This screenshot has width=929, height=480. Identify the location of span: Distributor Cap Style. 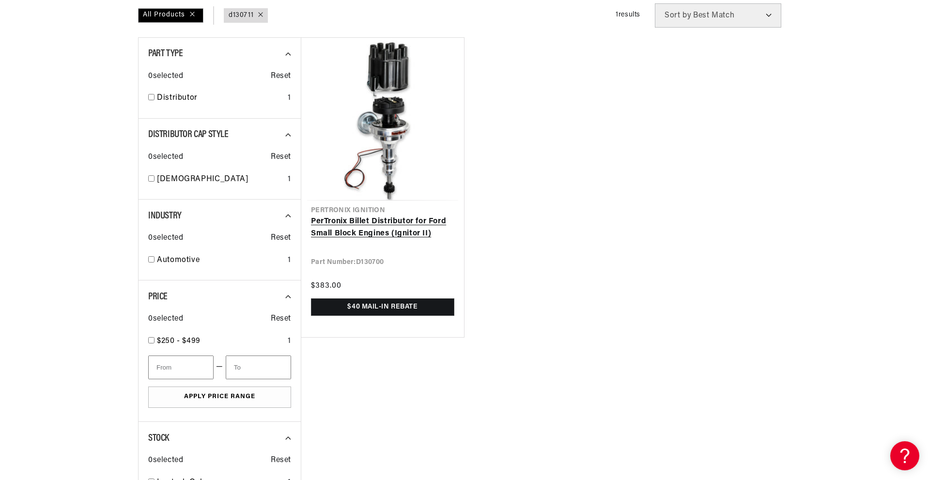
(188, 135).